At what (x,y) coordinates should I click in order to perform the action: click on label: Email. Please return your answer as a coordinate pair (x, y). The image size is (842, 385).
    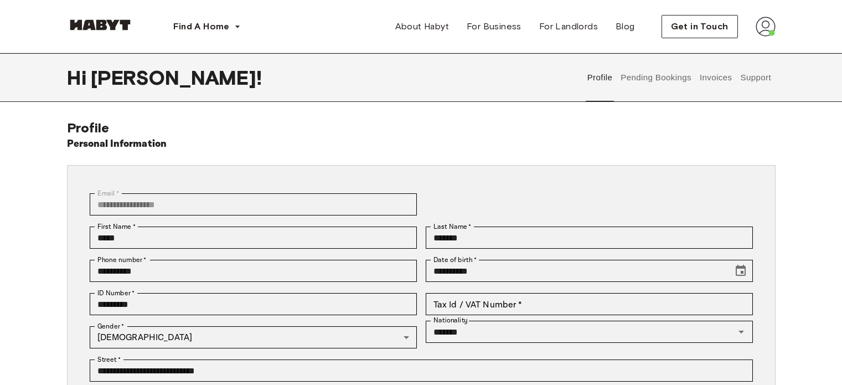
    Looking at the image, I should click on (108, 193).